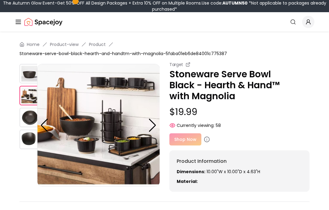 This screenshot has height=210, width=329. What do you see at coordinates (164, 22) in the screenshot?
I see `nav: Global` at bounding box center [164, 22].